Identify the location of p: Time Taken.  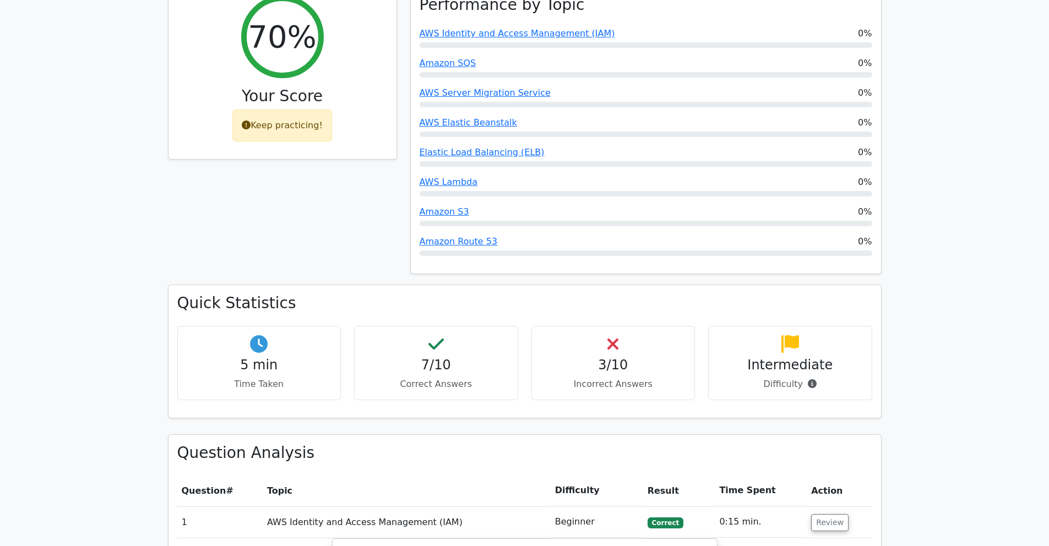
(259, 384).